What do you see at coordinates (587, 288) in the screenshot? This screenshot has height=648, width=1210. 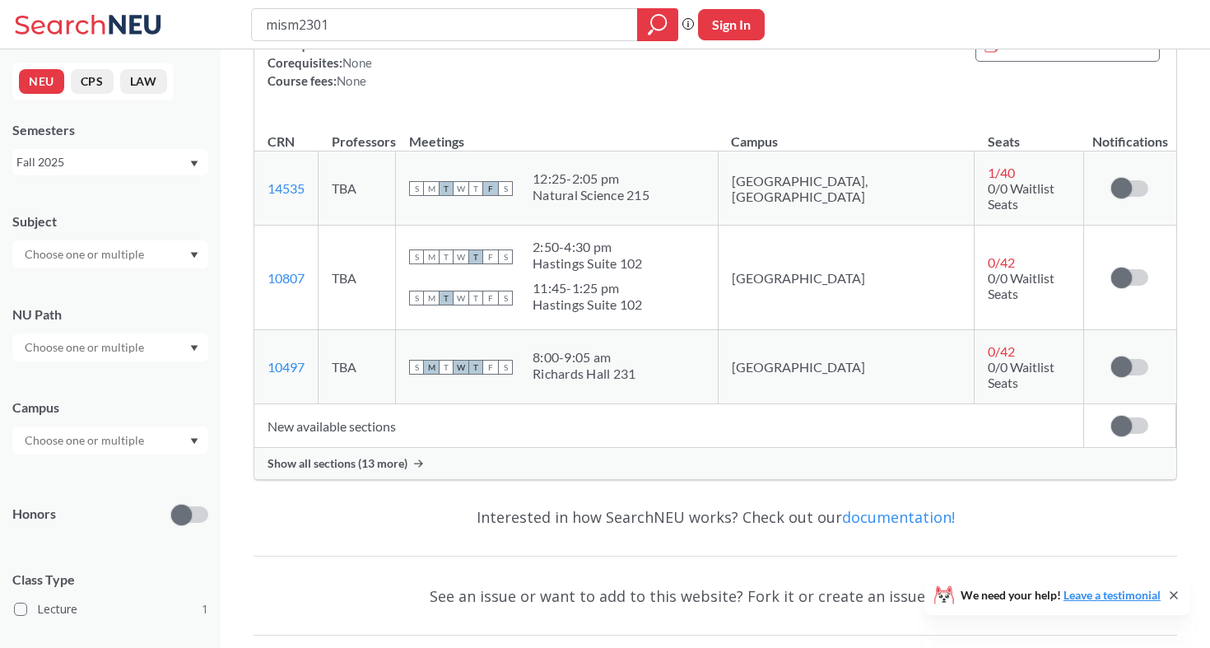 I see `div: 11:45 - 1:25 pm` at bounding box center [587, 288].